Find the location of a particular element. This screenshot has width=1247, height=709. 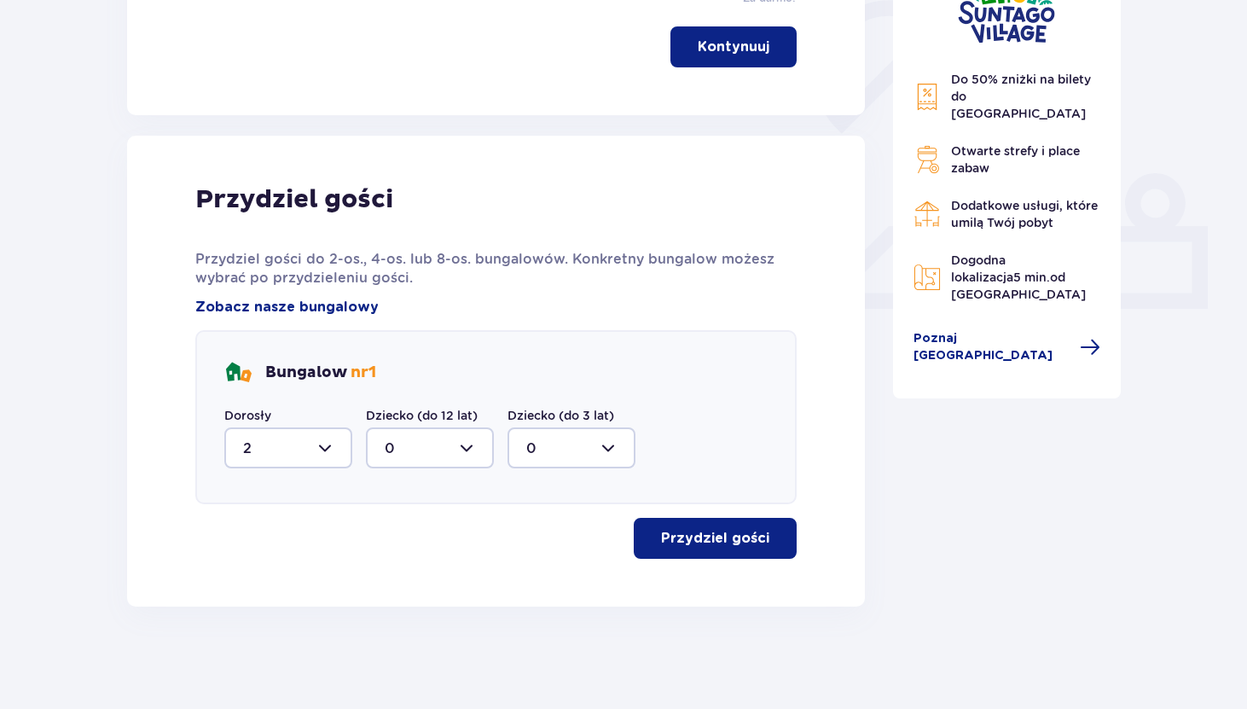

img: bungalows Icon is located at coordinates (238, 373).